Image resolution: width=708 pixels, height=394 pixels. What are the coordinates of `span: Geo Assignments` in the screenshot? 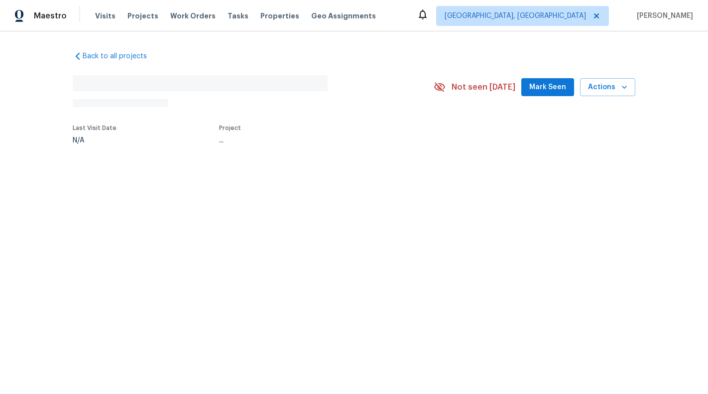 It's located at (344, 16).